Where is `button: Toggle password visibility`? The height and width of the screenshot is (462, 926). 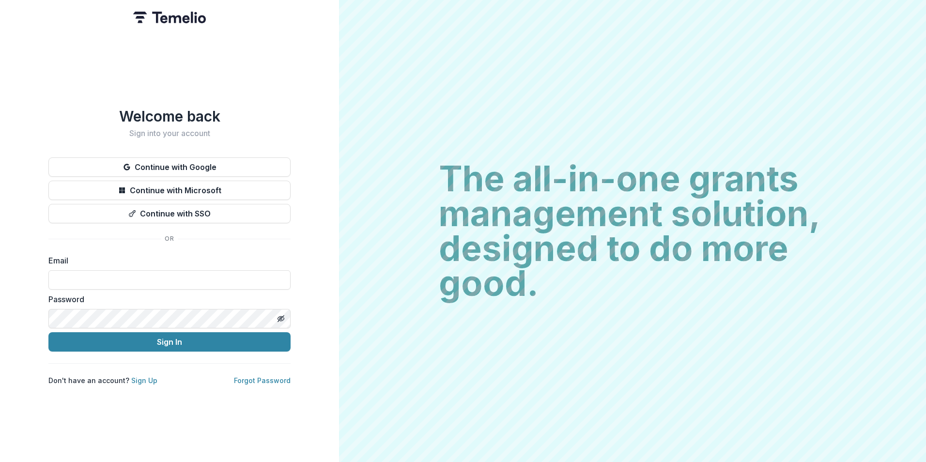
button: Toggle password visibility is located at coordinates (281, 319).